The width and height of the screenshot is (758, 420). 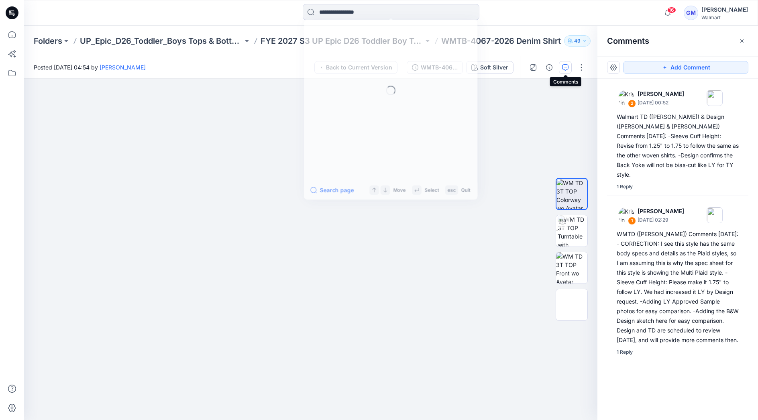 I want to click on a: Search page, so click(x=332, y=190).